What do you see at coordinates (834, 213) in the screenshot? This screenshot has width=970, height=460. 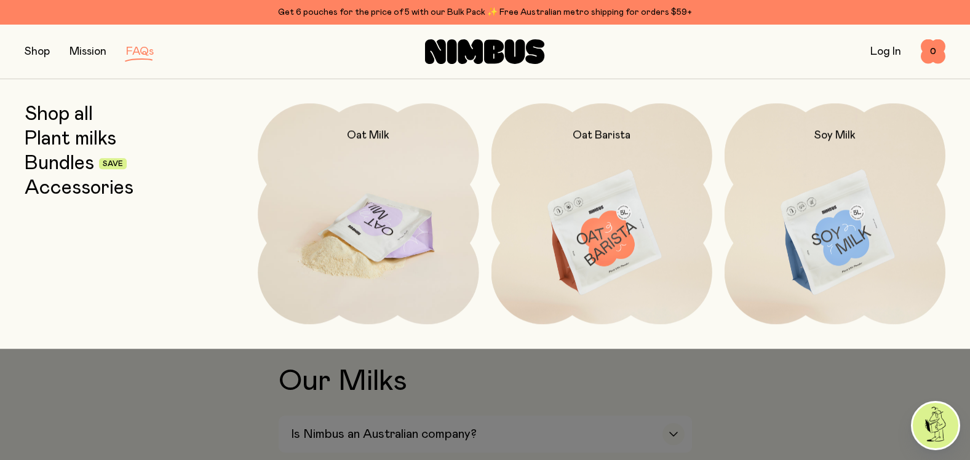 I see `a: Soy Milk` at bounding box center [834, 213].